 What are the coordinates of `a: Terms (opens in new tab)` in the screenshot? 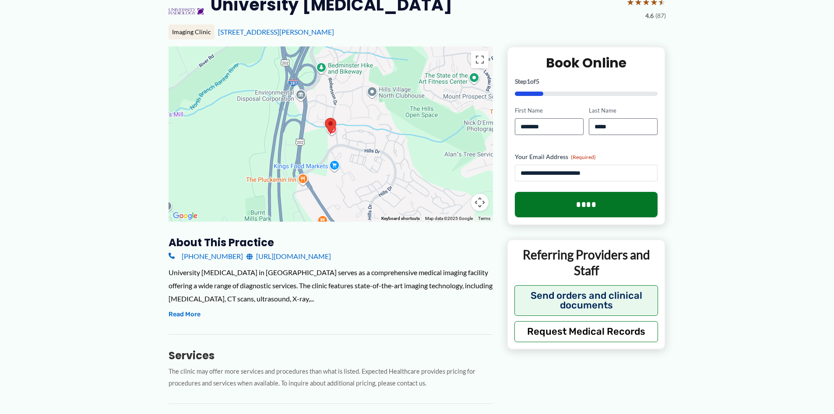 It's located at (484, 218).